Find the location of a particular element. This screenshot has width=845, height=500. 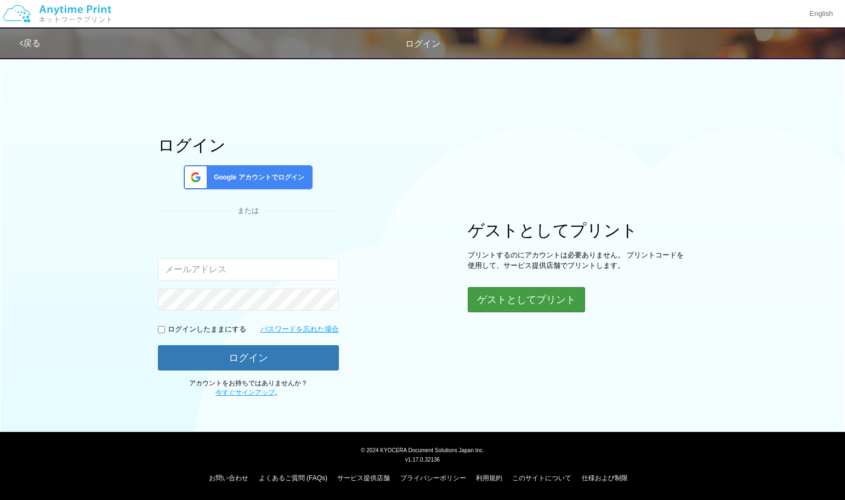

a: お問い合わせ is located at coordinates (229, 478).